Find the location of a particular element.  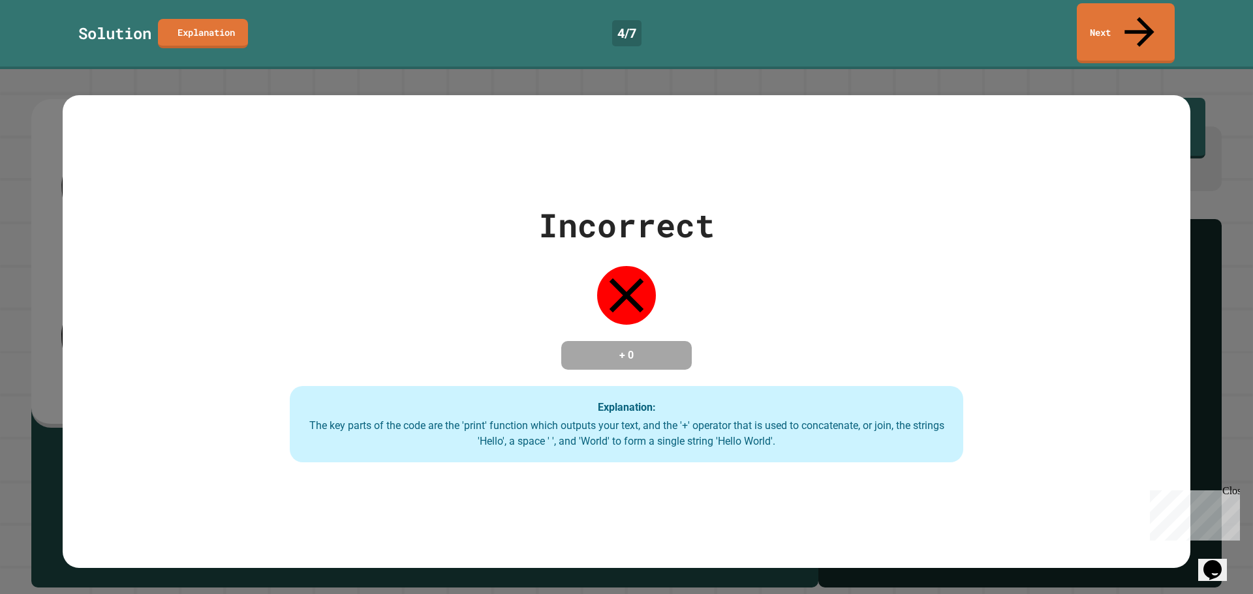

div: Incorrect is located at coordinates (626, 225).